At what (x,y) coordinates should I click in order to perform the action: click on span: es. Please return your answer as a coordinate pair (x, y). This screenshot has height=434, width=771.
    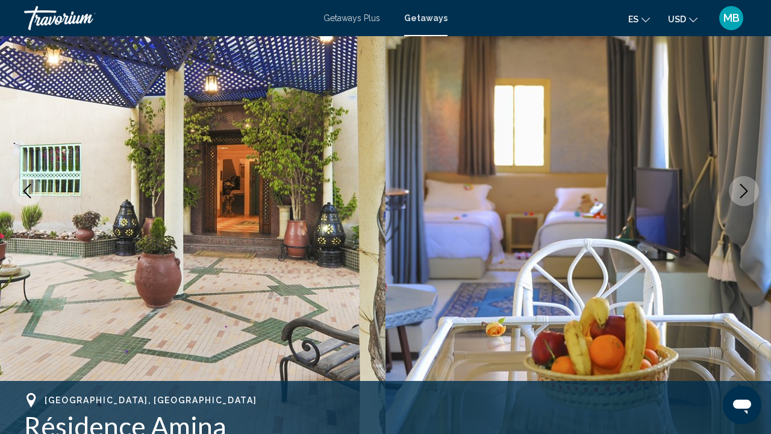
    Looking at the image, I should click on (633, 19).